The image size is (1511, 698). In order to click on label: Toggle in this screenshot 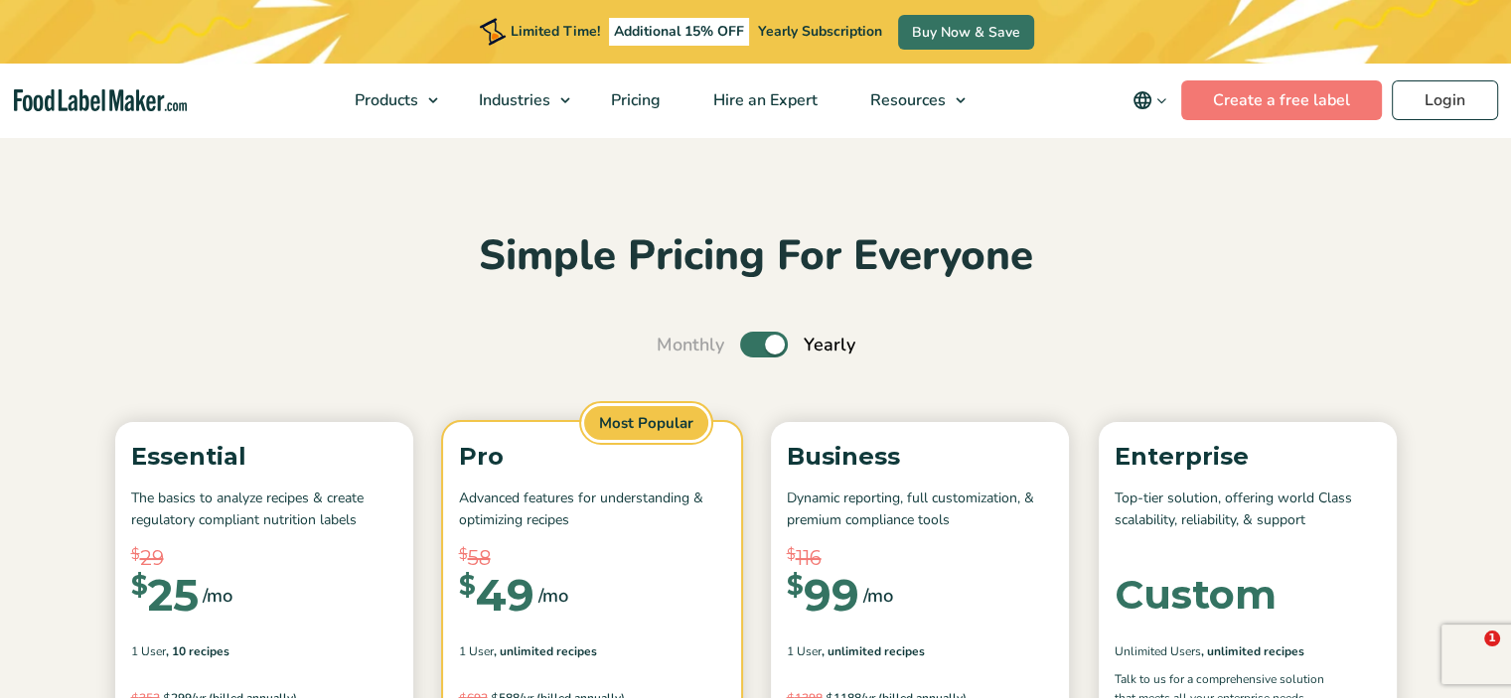, I will do `click(764, 345)`.